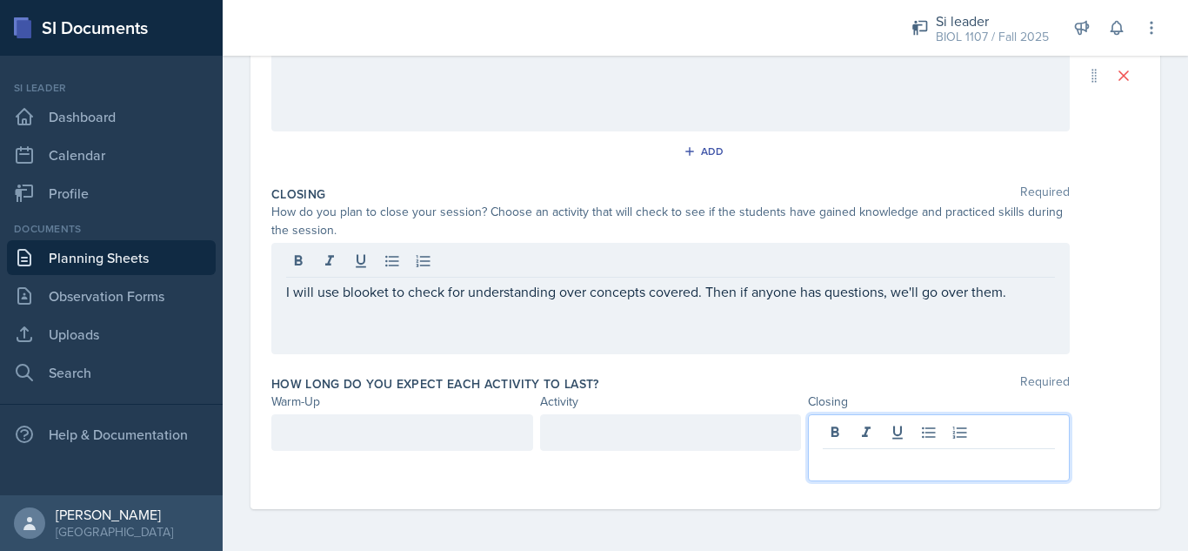 The width and height of the screenshot is (1188, 551). Describe the element at coordinates (111, 296) in the screenshot. I see `a: Observation Forms` at that location.